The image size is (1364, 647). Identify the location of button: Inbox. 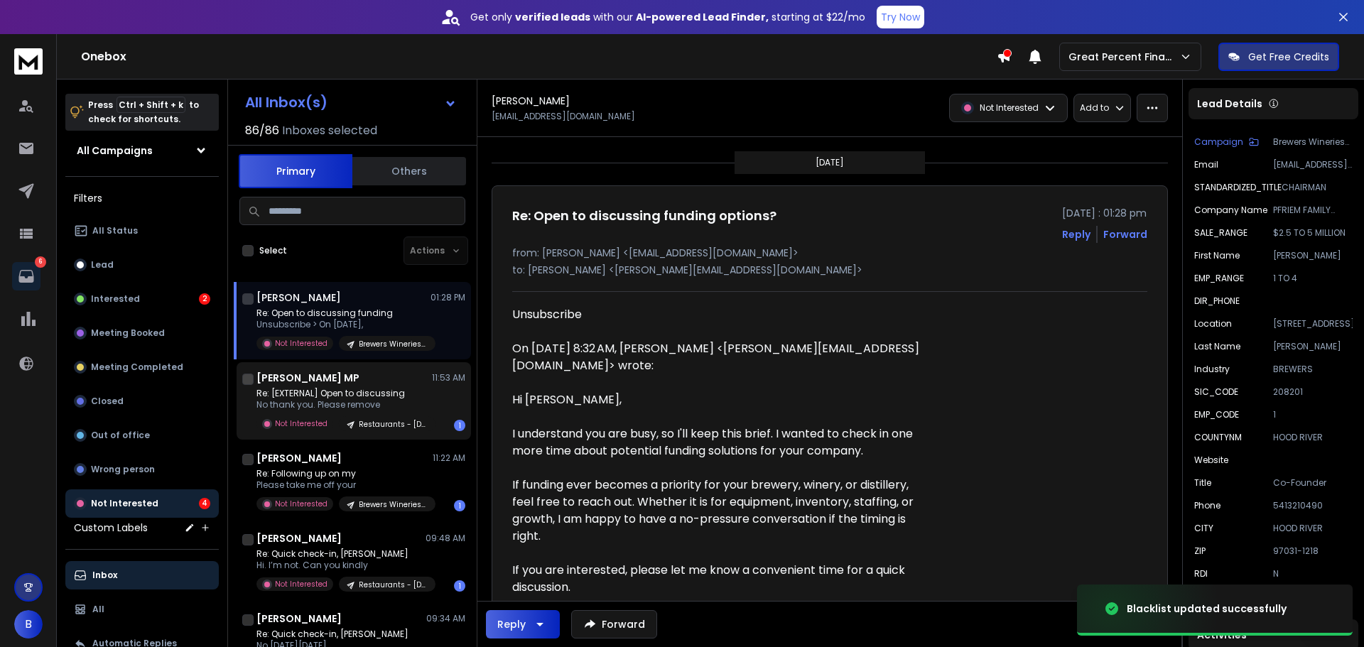
(142, 575).